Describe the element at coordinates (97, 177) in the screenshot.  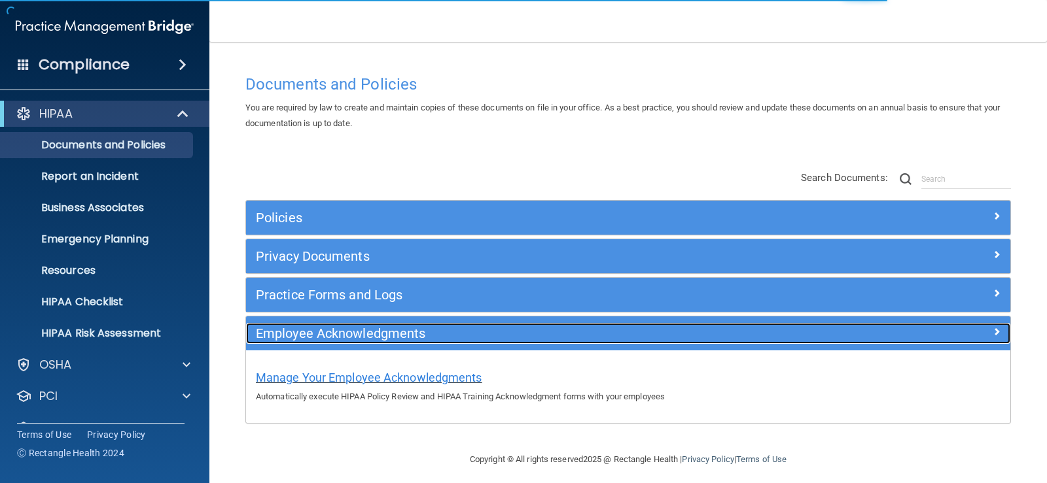
I see `p: Report an Incident` at that location.